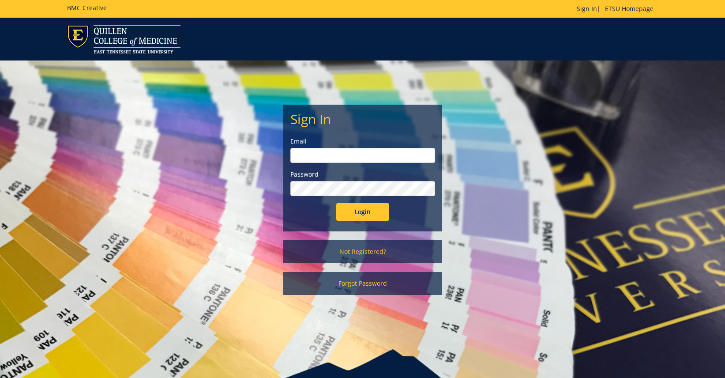 This screenshot has height=378, width=725. Describe the element at coordinates (363, 174) in the screenshot. I see `label: Password` at that location.